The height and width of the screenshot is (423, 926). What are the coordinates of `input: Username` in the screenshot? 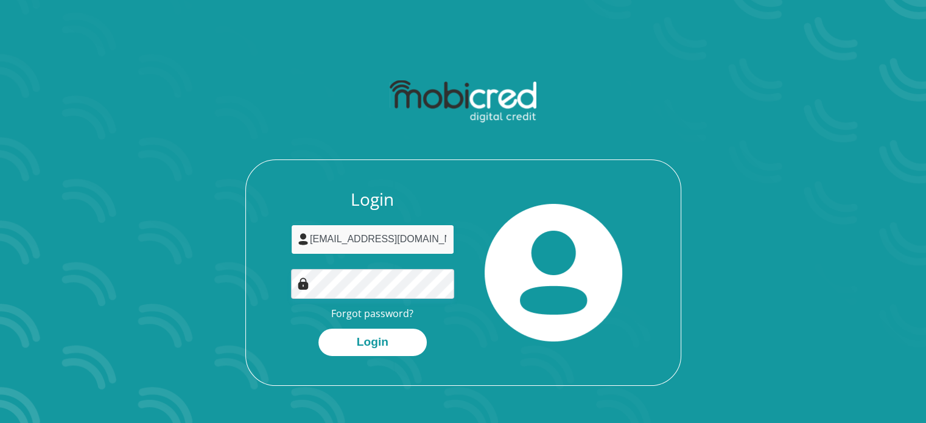 It's located at (373, 239).